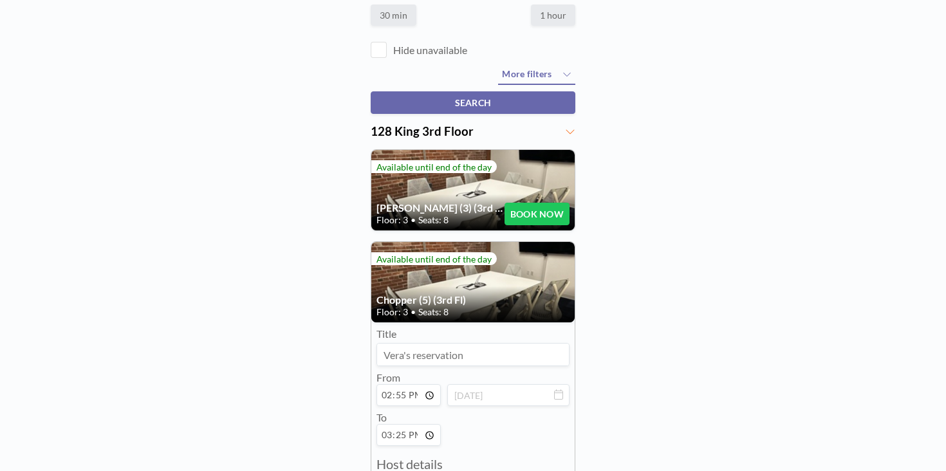 The height and width of the screenshot is (471, 946). I want to click on label: From, so click(388, 377).